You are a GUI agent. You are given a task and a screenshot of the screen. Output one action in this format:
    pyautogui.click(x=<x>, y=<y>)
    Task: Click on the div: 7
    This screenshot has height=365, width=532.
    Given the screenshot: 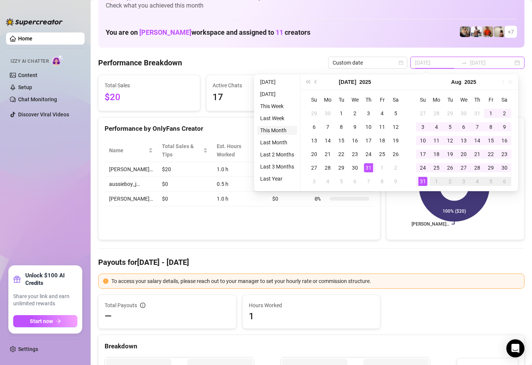 What is the action you would take?
    pyautogui.click(x=478, y=127)
    